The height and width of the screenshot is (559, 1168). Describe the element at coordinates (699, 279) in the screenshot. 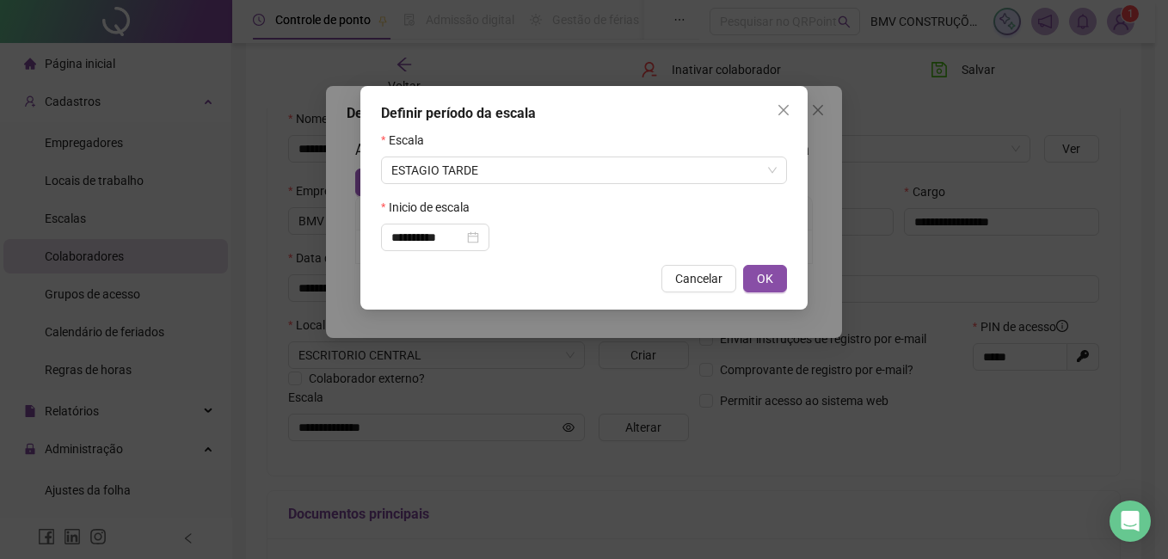

I see `span: Cancelar` at that location.